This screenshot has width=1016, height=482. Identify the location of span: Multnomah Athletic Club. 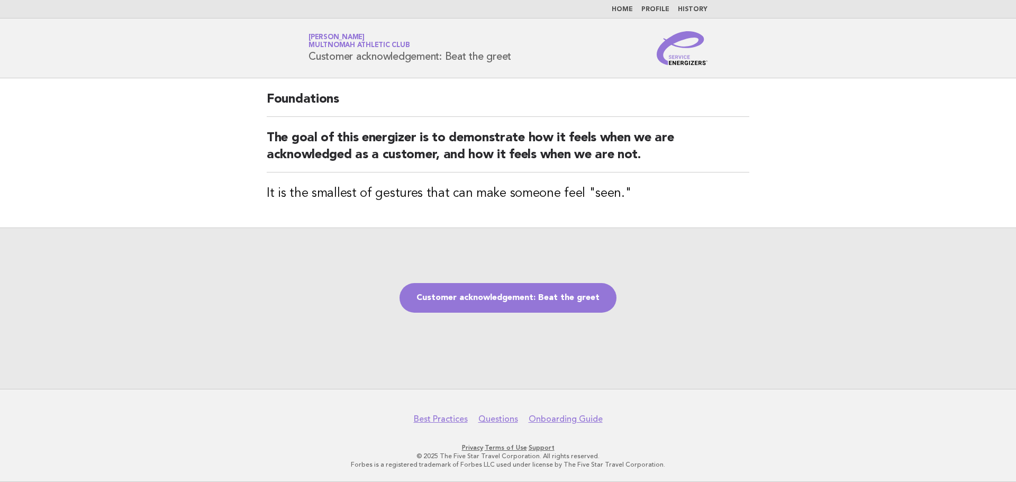
(359, 46).